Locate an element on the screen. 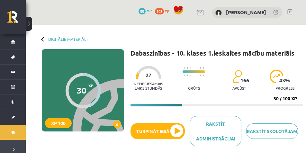  p: Grūts is located at coordinates (194, 88).